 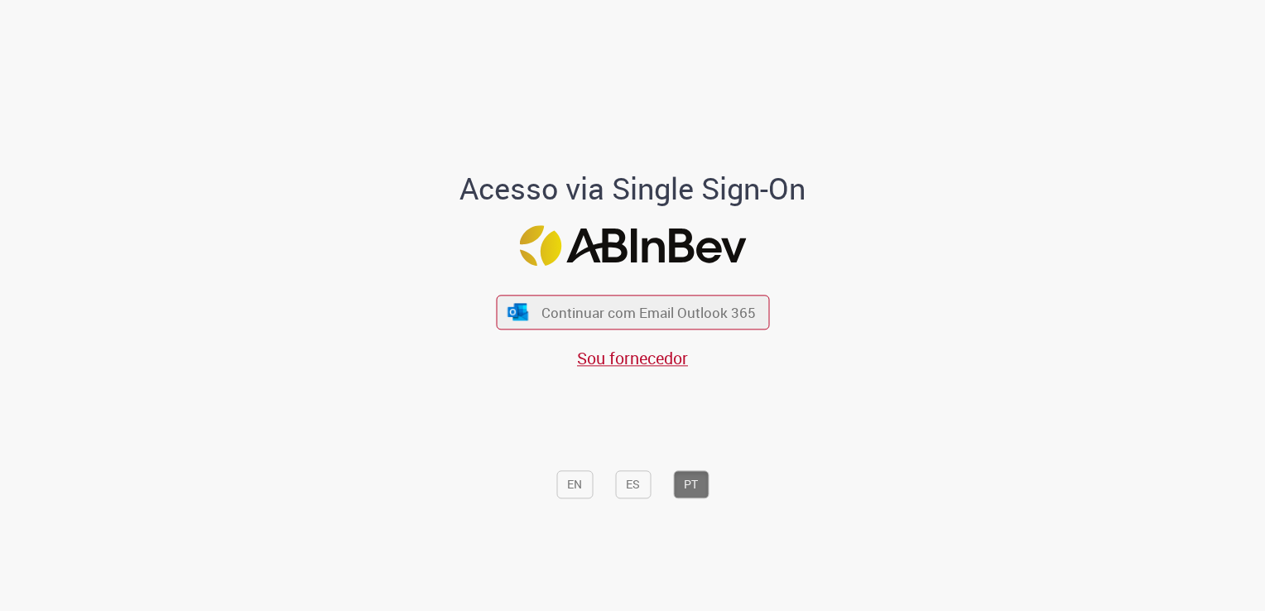 I want to click on button: ícone Azure/Microsoft 360 Continuar com Email Outlook 365, so click(x=632, y=312).